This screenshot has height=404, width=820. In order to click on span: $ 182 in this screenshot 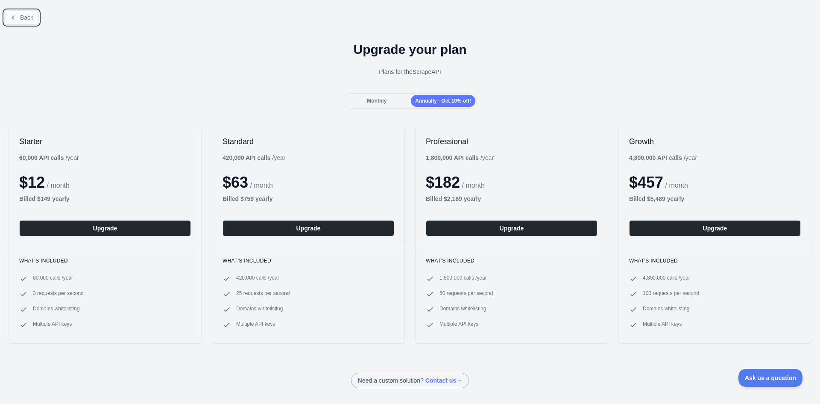, I will do `click(443, 182)`.